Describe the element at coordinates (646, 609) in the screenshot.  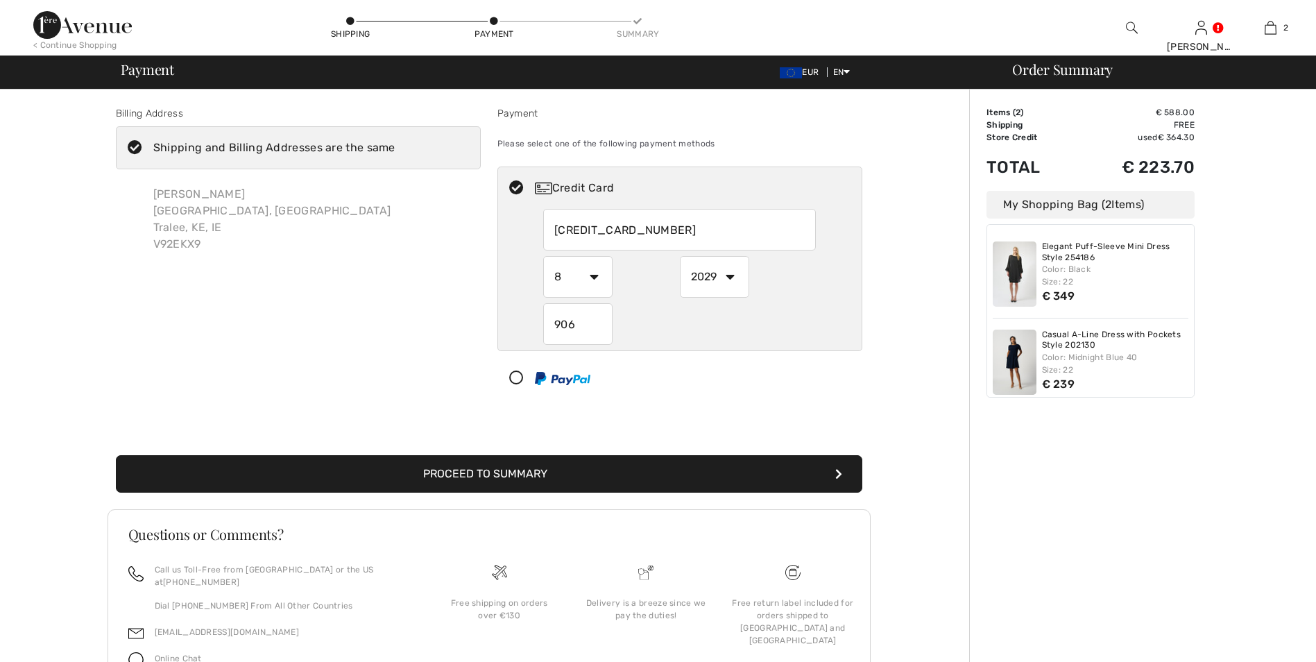
I see `div: Delivery is a breeze since we pay the duties!` at that location.